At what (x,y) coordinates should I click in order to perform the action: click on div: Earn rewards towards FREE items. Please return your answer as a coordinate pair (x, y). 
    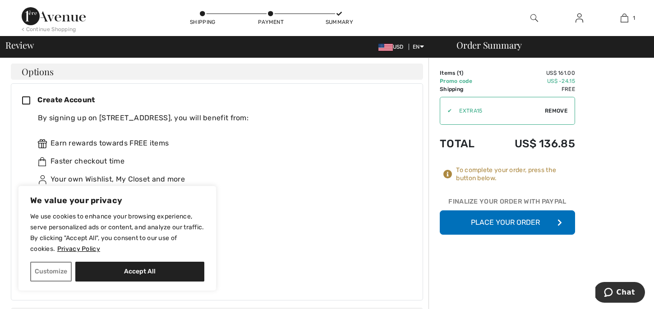
    Looking at the image, I should click on (221, 143).